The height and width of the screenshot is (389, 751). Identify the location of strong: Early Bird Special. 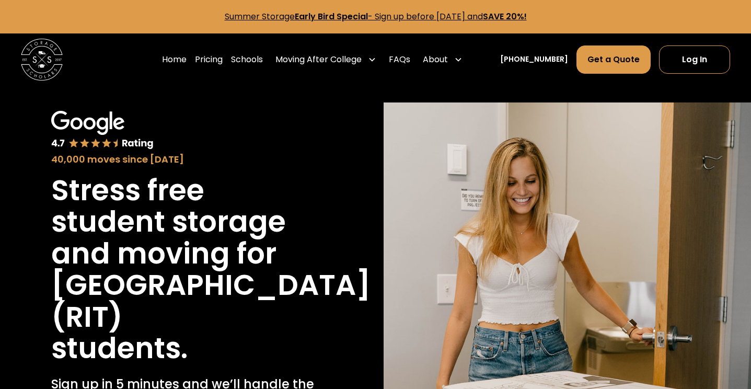
(331, 16).